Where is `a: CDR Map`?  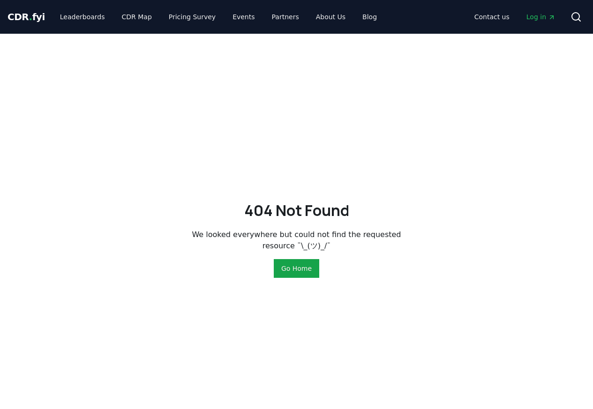 a: CDR Map is located at coordinates (137, 17).